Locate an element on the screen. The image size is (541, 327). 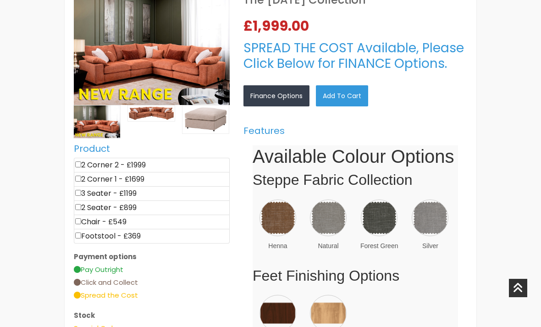
li: 3 Seater - £1199 is located at coordinates (152, 193).